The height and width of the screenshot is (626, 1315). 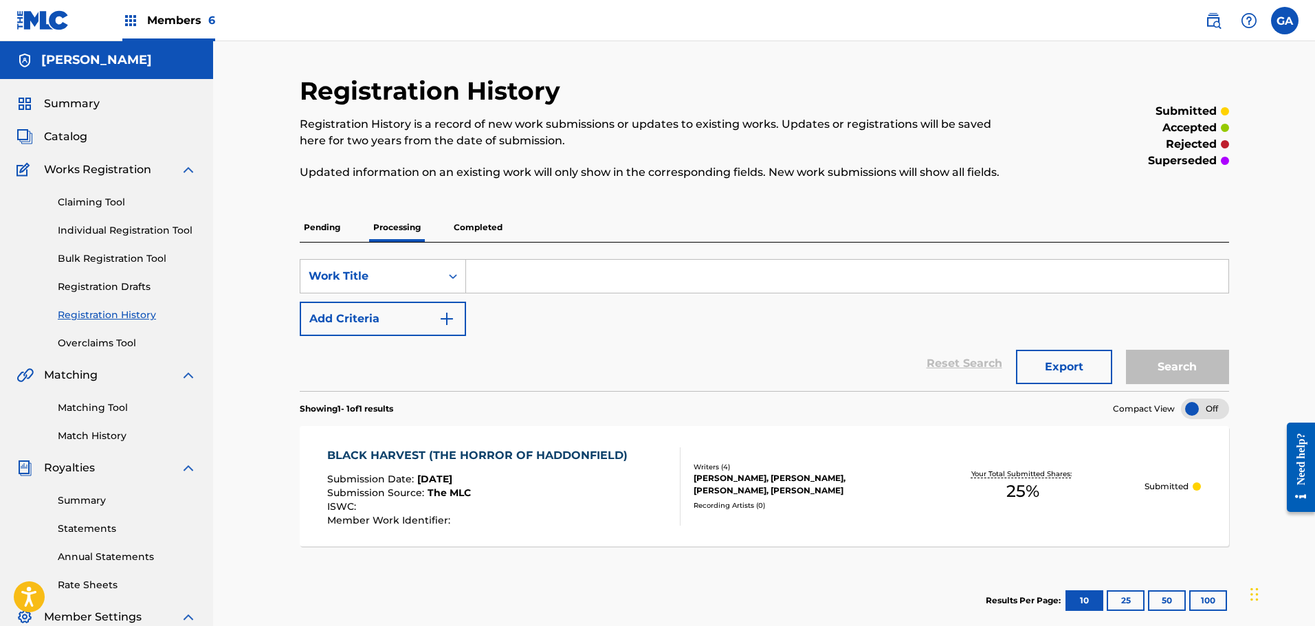 What do you see at coordinates (127, 408) in the screenshot?
I see `a: Matching Tool` at bounding box center [127, 408].